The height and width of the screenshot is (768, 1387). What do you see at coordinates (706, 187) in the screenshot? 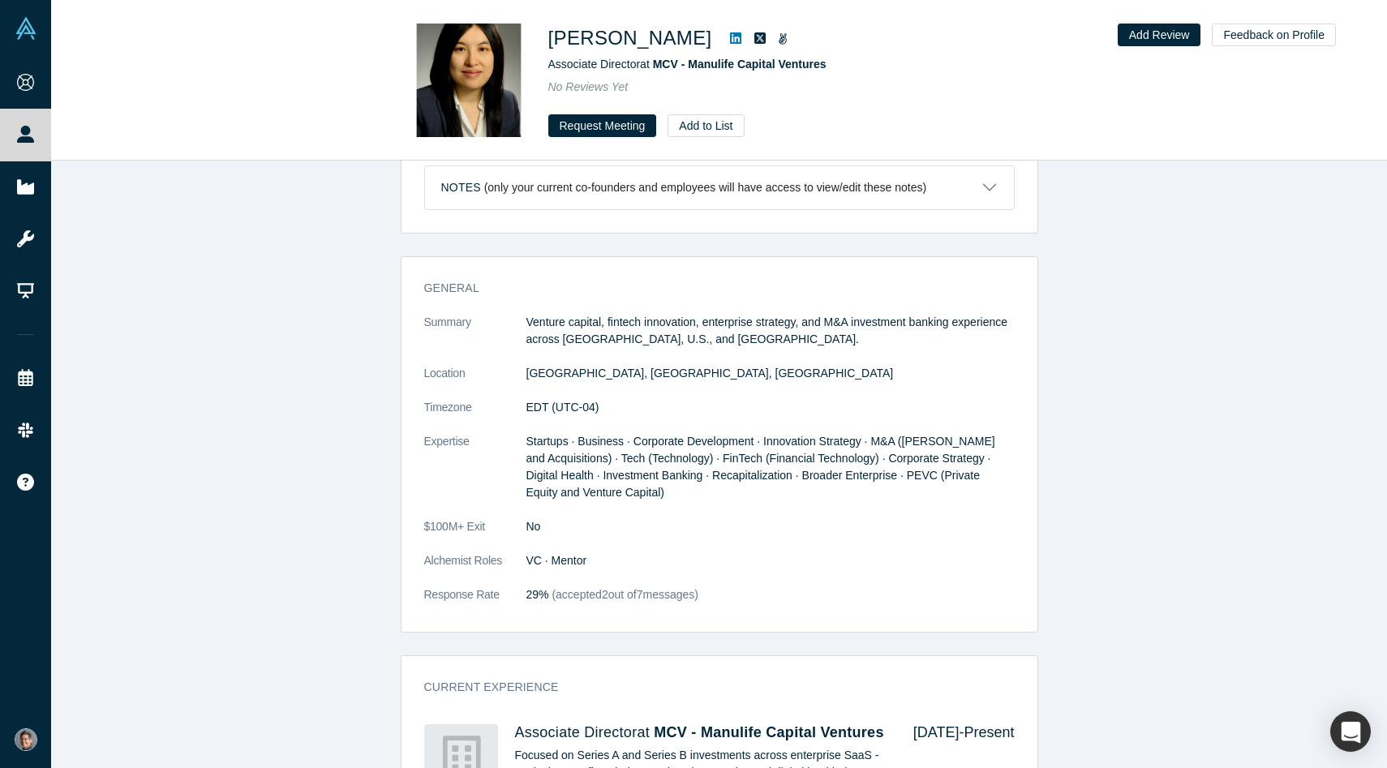
I see `p: (only your current co-founders and employees will have access to view/edit these notes)` at bounding box center [706, 187].